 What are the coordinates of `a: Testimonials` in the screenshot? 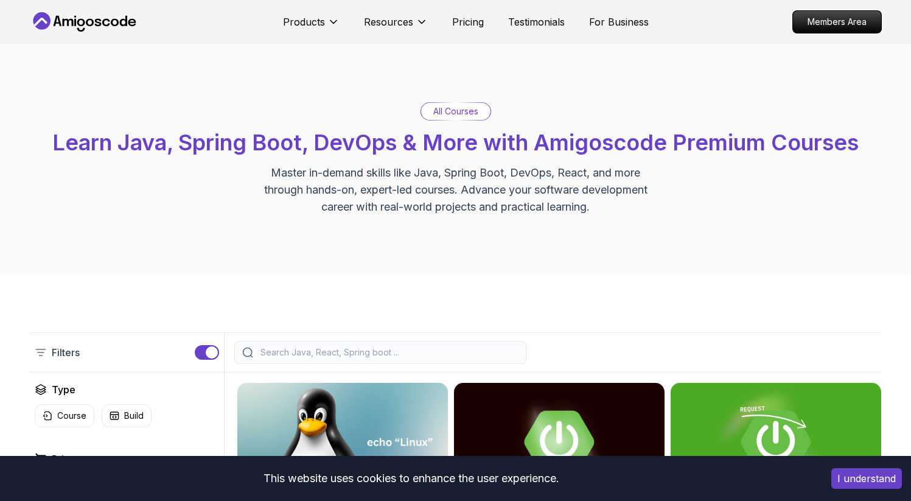 It's located at (536, 22).